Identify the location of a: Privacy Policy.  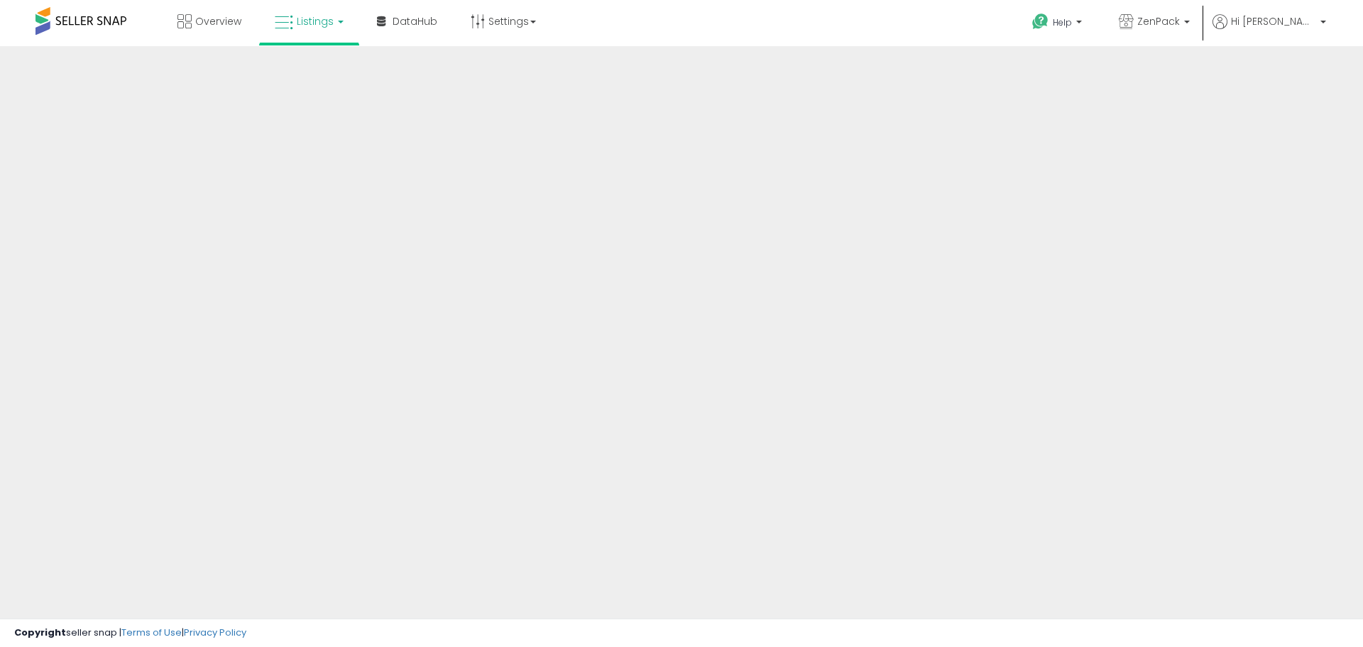
(215, 632).